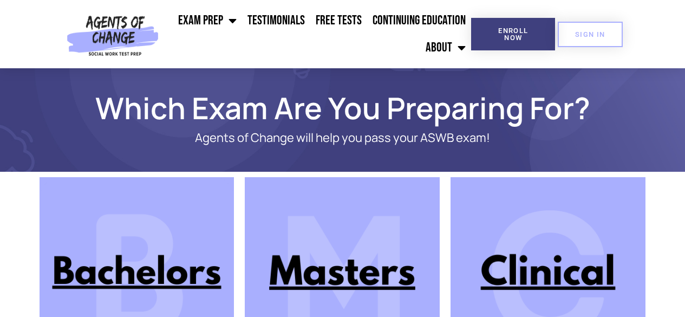 The image size is (685, 317). Describe the element at coordinates (276, 21) in the screenshot. I see `a: Testimonials` at that location.